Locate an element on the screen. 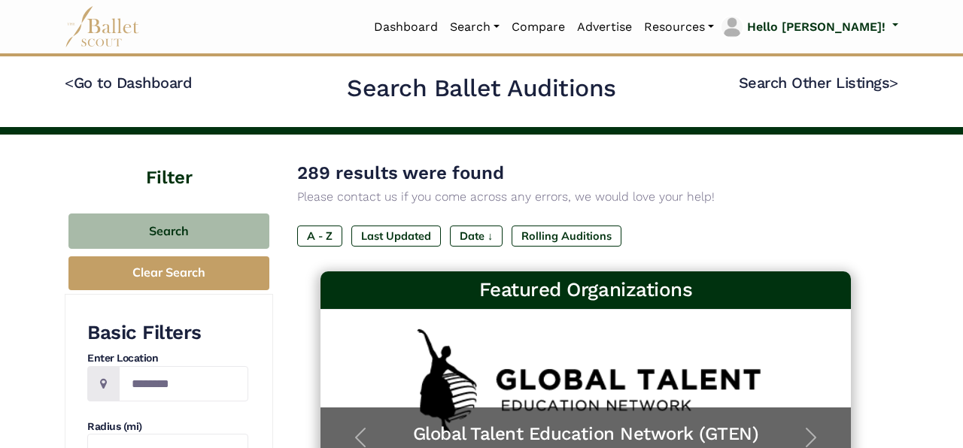  button: Clear Search is located at coordinates (168, 273).